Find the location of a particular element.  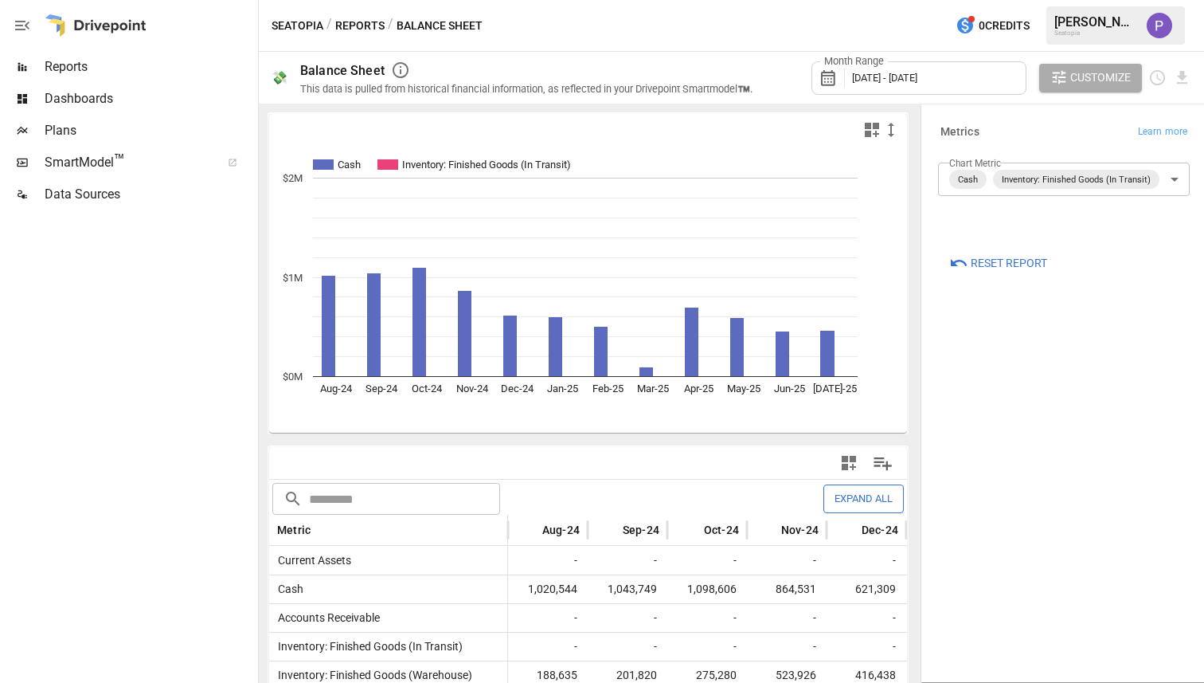

span: 621,309 is located at coordinates (867, 589).